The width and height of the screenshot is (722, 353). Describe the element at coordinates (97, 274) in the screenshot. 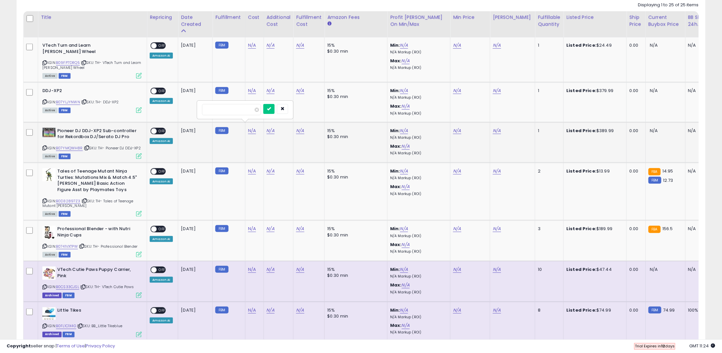

I see `b: VTech Cutie Paws Puppy Carrier, Pink` at that location.